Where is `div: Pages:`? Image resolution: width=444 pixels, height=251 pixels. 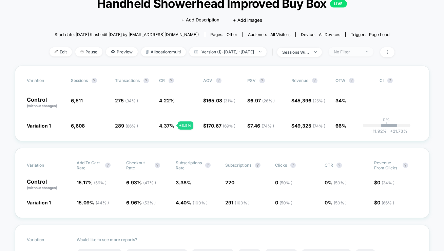 div: Pages: is located at coordinates (224, 34).